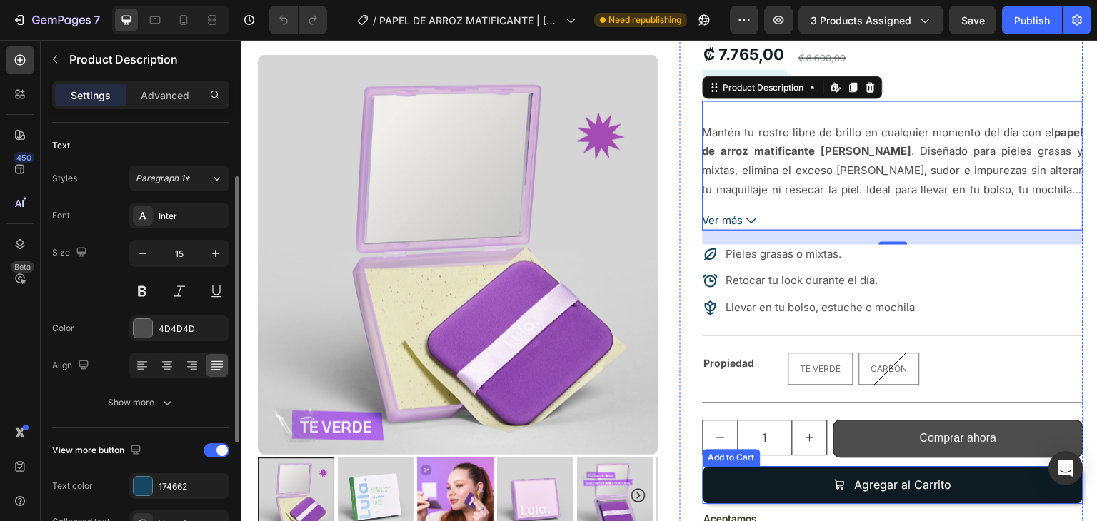 This screenshot has height=521, width=1097. What do you see at coordinates (298, 20) in the screenshot?
I see `div: Undo/Redo` at bounding box center [298, 20].